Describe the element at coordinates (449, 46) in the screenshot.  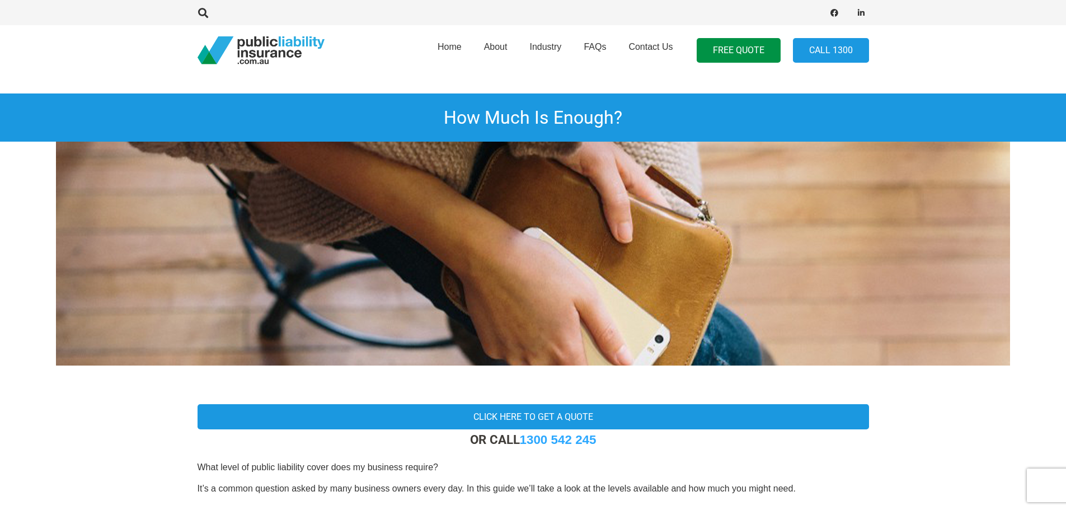
I see `span: Home` at that location.